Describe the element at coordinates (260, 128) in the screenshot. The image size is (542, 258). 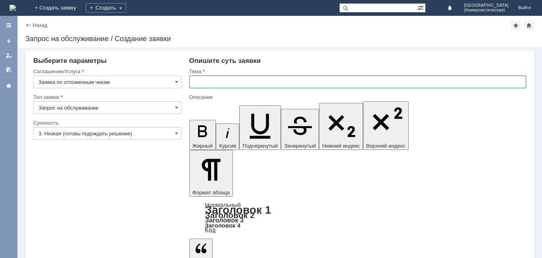
I see `button: Подчеркнутый` at that location.